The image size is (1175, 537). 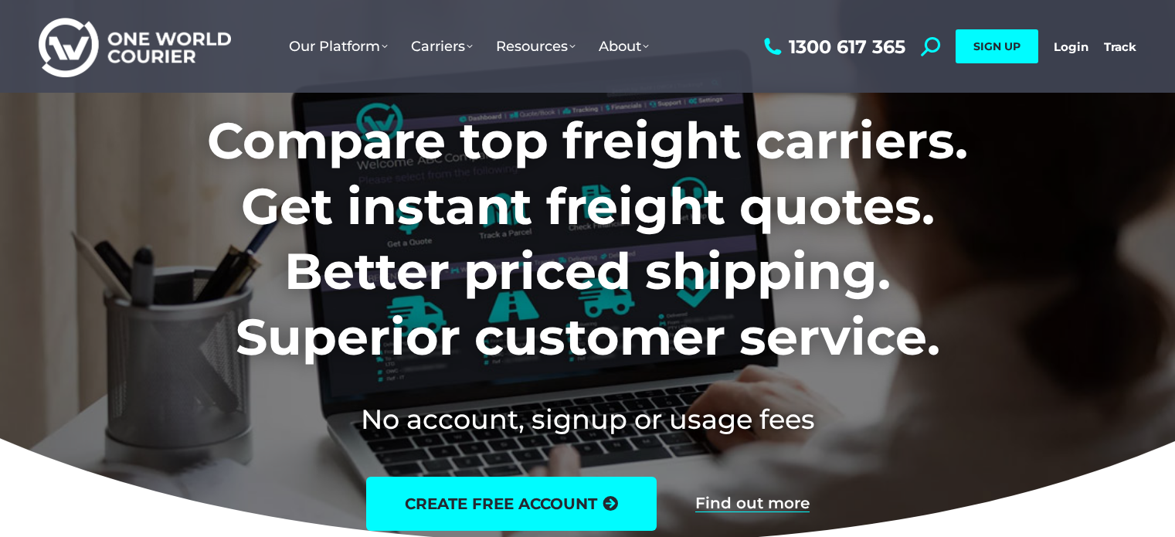 What do you see at coordinates (535, 46) in the screenshot?
I see `span: Resources` at bounding box center [535, 46].